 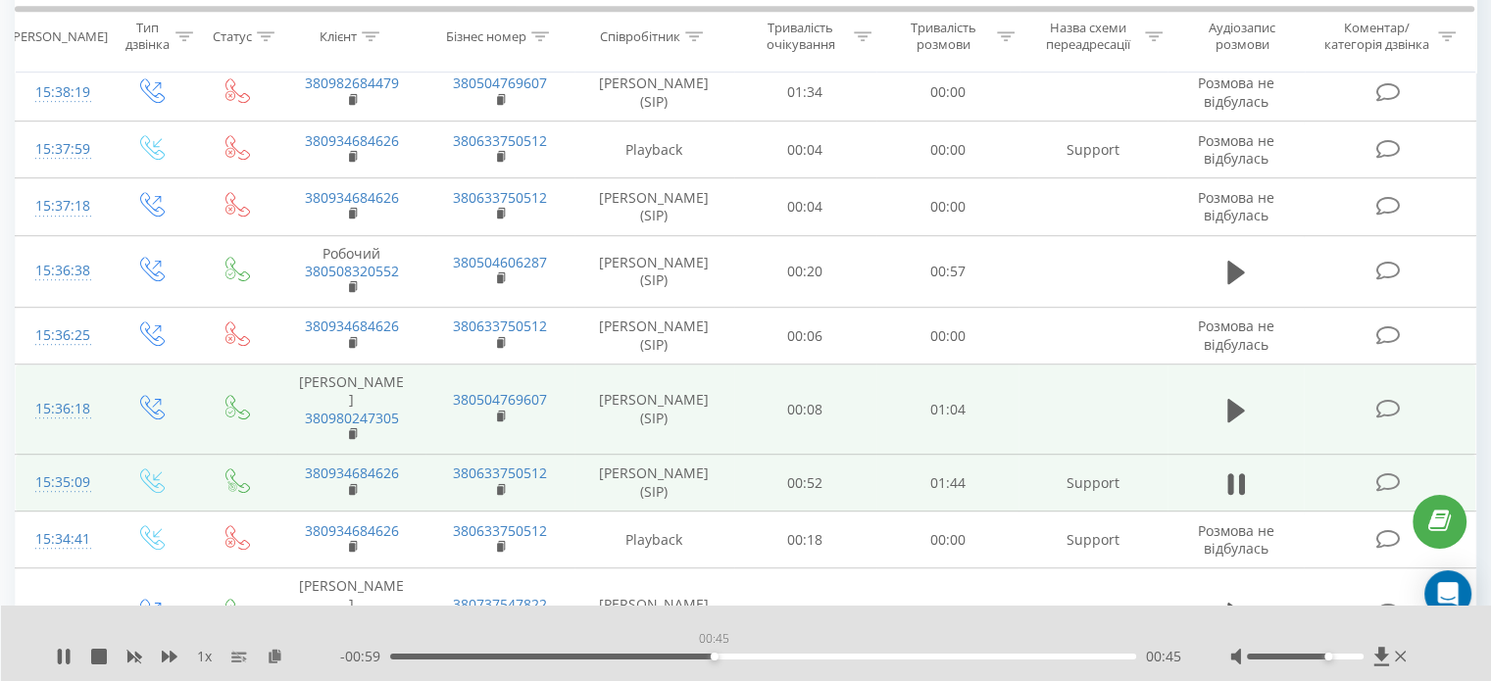 I want to click on td: Робочий, so click(x=351, y=272).